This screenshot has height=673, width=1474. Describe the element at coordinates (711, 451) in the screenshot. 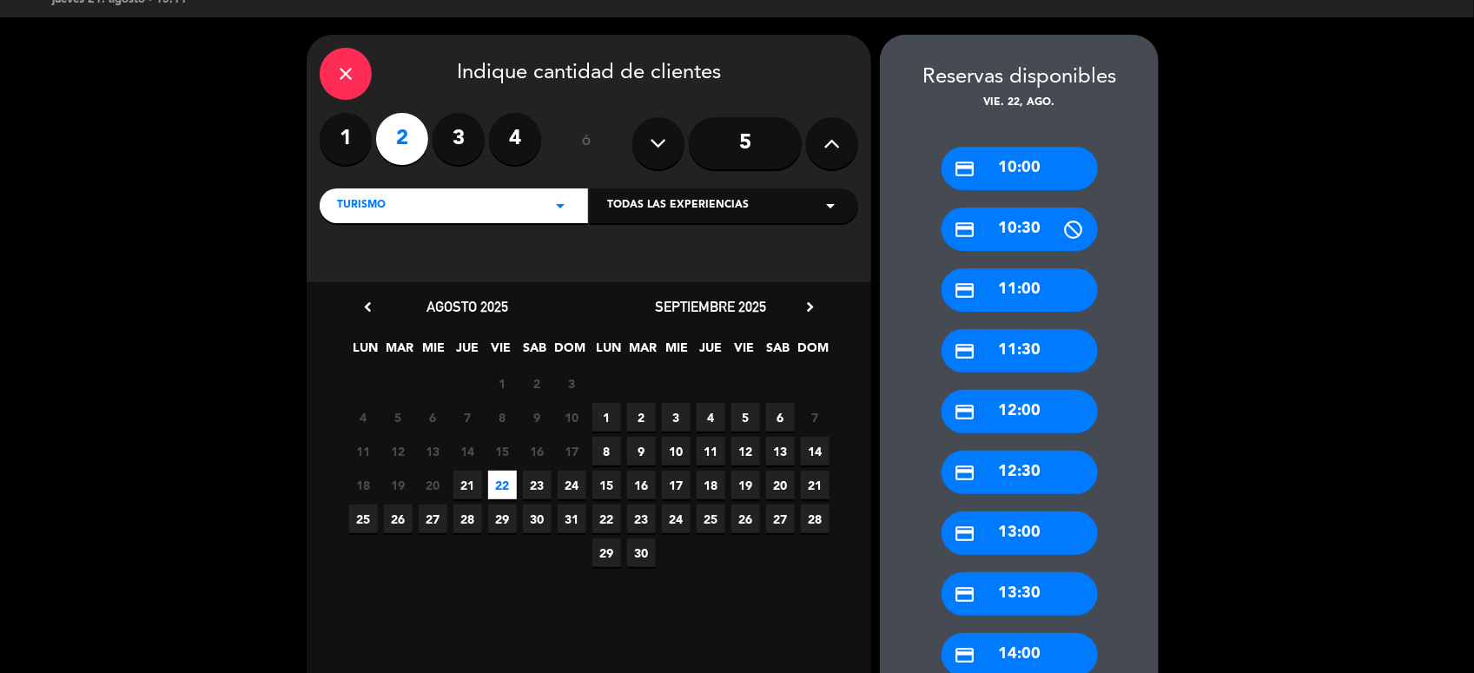

I see `span: 11` at that location.